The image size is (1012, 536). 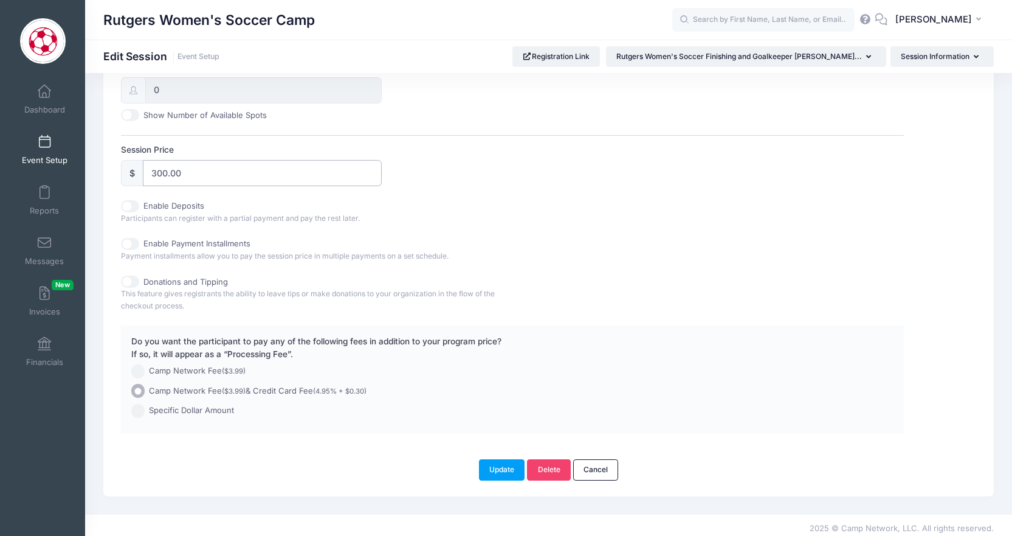 I want to click on input: Search by First Name, Last Name, or Email..., so click(x=764, y=20).